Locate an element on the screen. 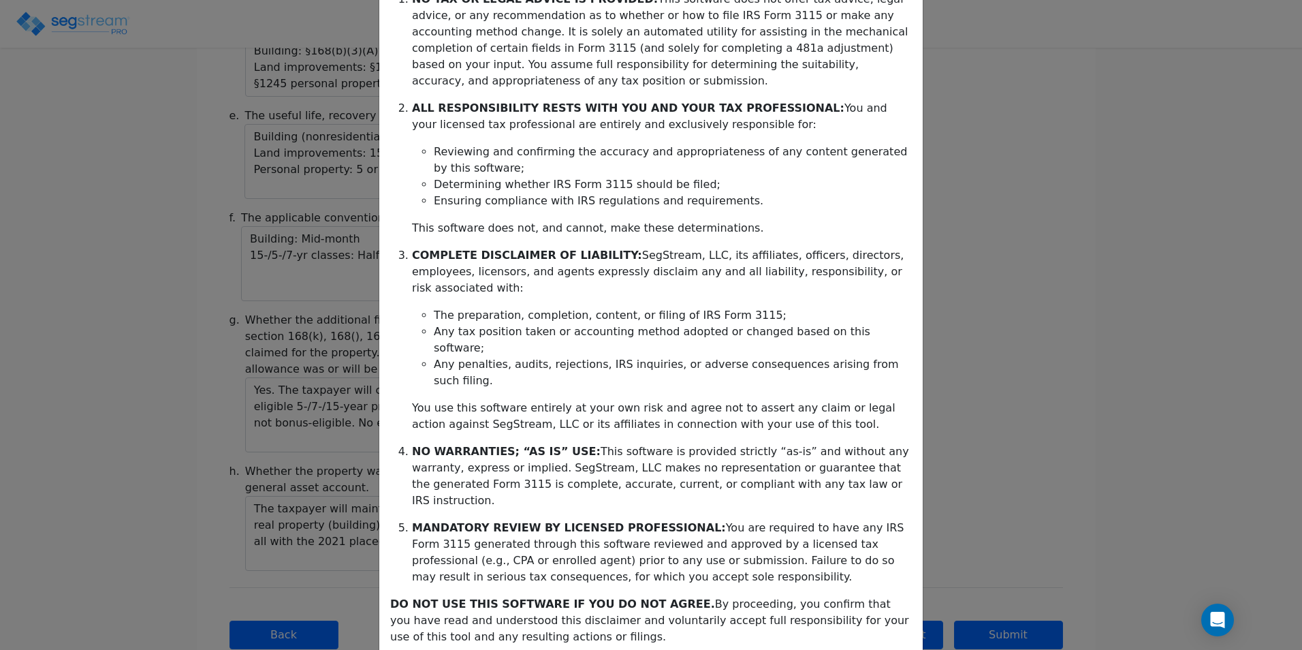 Image resolution: width=1302 pixels, height=650 pixels. div: Open Intercom Messenger is located at coordinates (1218, 620).